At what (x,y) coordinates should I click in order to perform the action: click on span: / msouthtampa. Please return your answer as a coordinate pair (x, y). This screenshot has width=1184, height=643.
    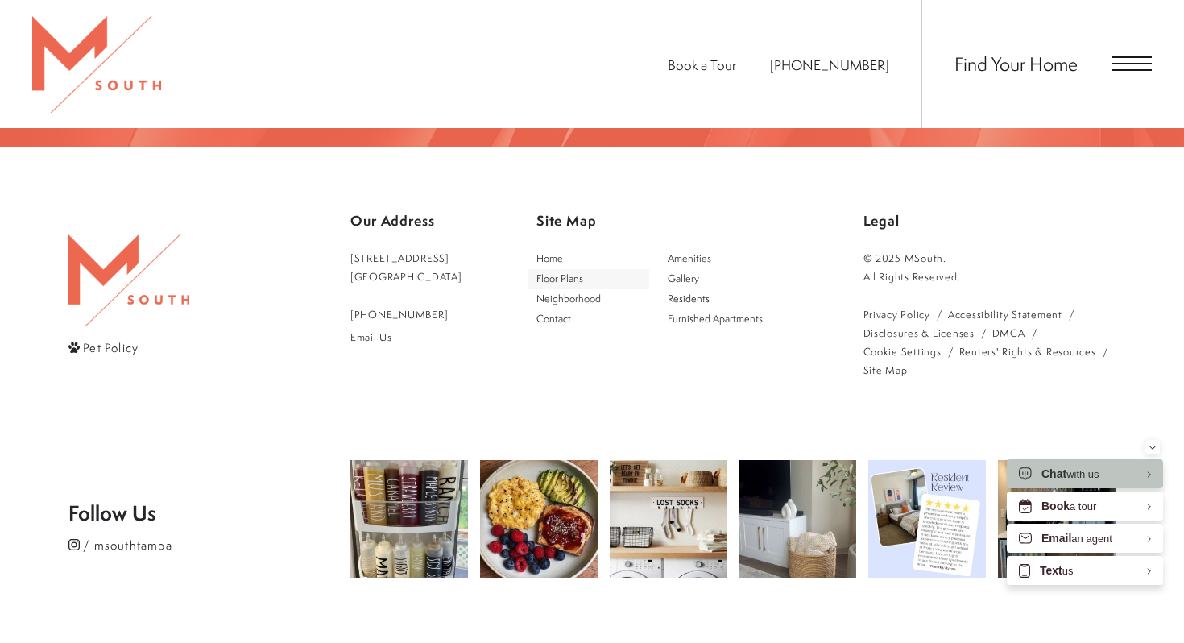
    Looking at the image, I should click on (127, 544).